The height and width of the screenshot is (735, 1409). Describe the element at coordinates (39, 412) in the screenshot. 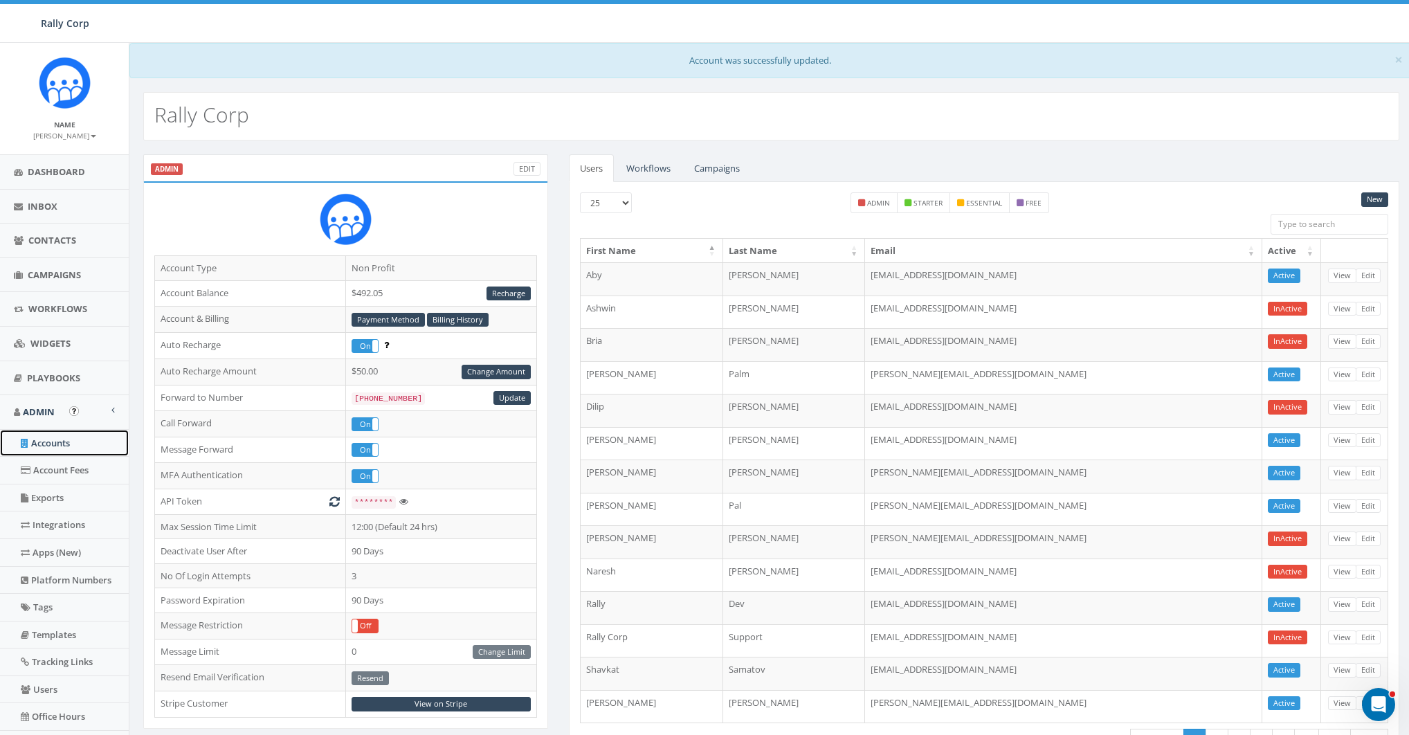

I see `span: Admin` at that location.